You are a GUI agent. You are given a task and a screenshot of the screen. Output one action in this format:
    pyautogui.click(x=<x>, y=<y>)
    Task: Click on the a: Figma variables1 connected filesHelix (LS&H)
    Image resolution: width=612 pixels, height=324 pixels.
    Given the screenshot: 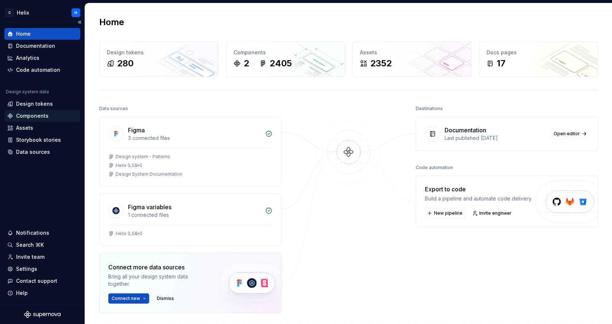 What is the action you would take?
    pyautogui.click(x=190, y=220)
    